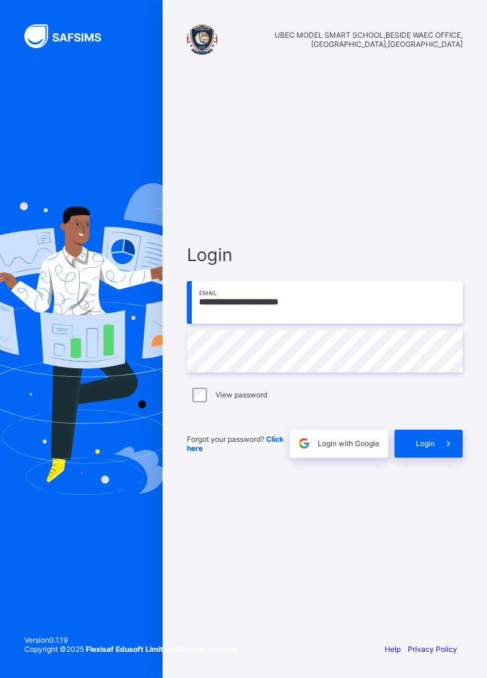 This screenshot has width=487, height=678. What do you see at coordinates (235, 444) in the screenshot?
I see `span: Forgot your password?` at bounding box center [235, 444].